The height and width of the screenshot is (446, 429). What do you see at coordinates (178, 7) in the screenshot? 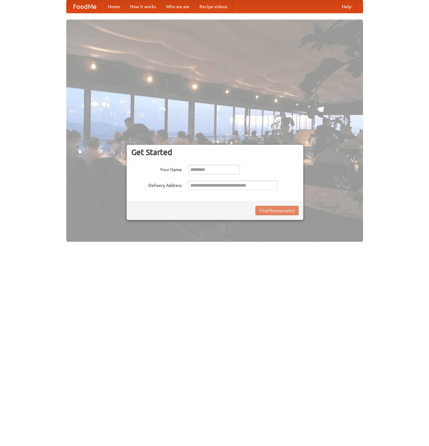
I see `a: Who we are` at bounding box center [178, 7].